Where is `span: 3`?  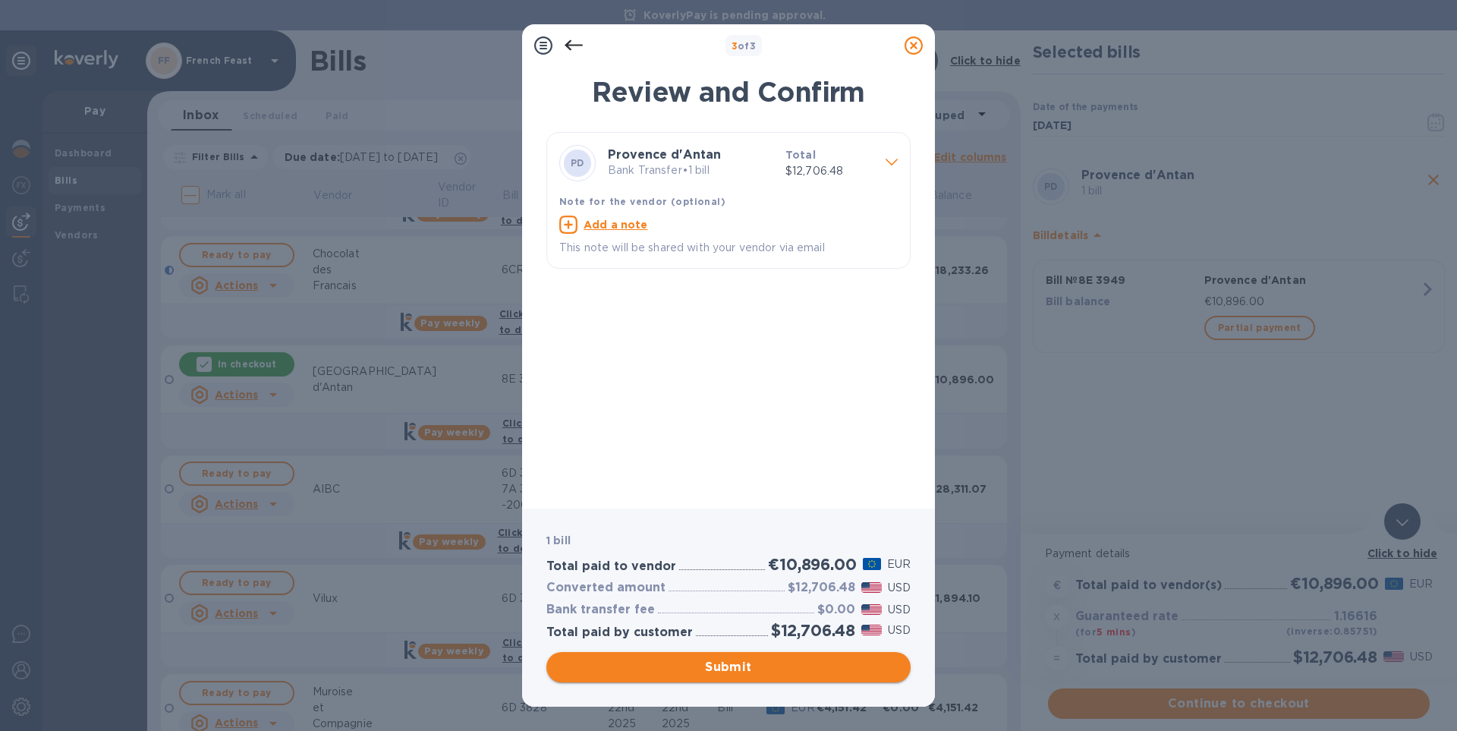 span: 3 is located at coordinates (735, 46).